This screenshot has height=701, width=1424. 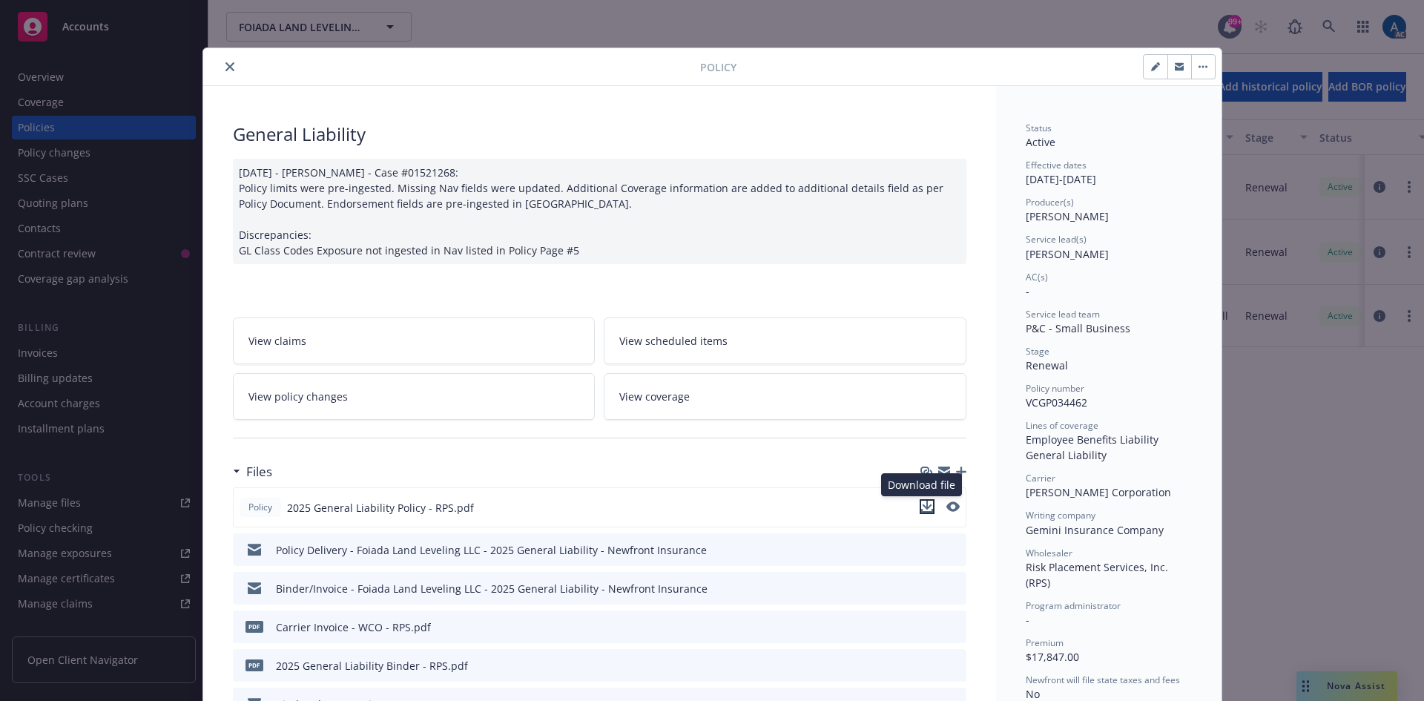 I want to click on a: View policy changes, so click(x=414, y=396).